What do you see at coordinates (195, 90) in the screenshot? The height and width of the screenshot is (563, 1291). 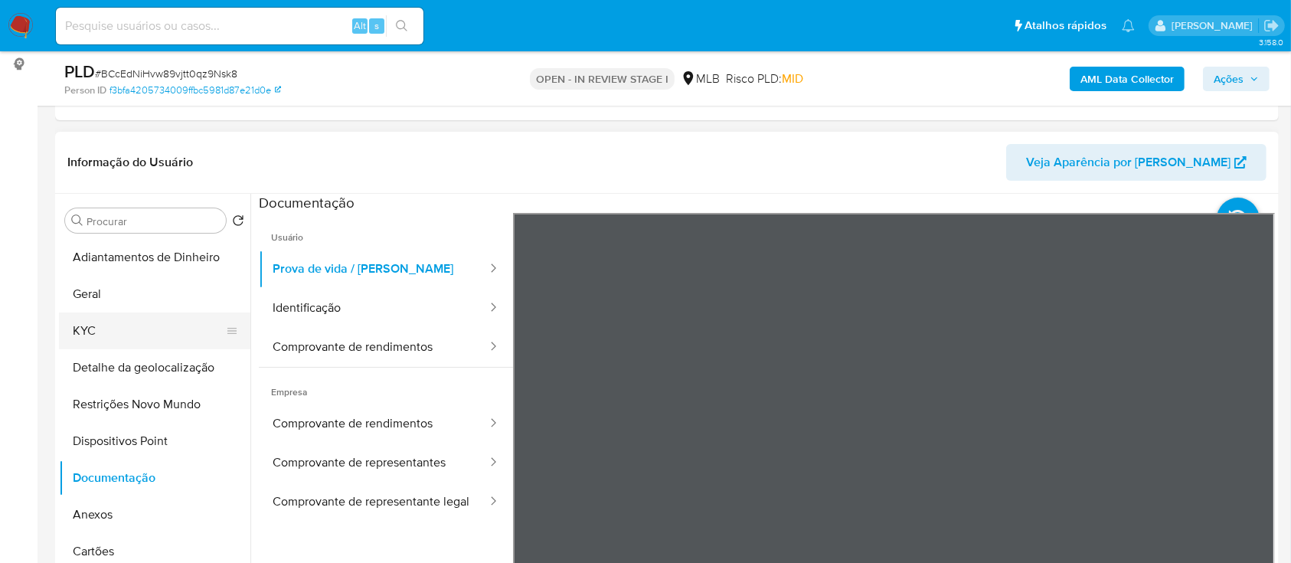 I see `a: f3bfa4205734009ffbc5981d87e21d0e` at bounding box center [195, 90].